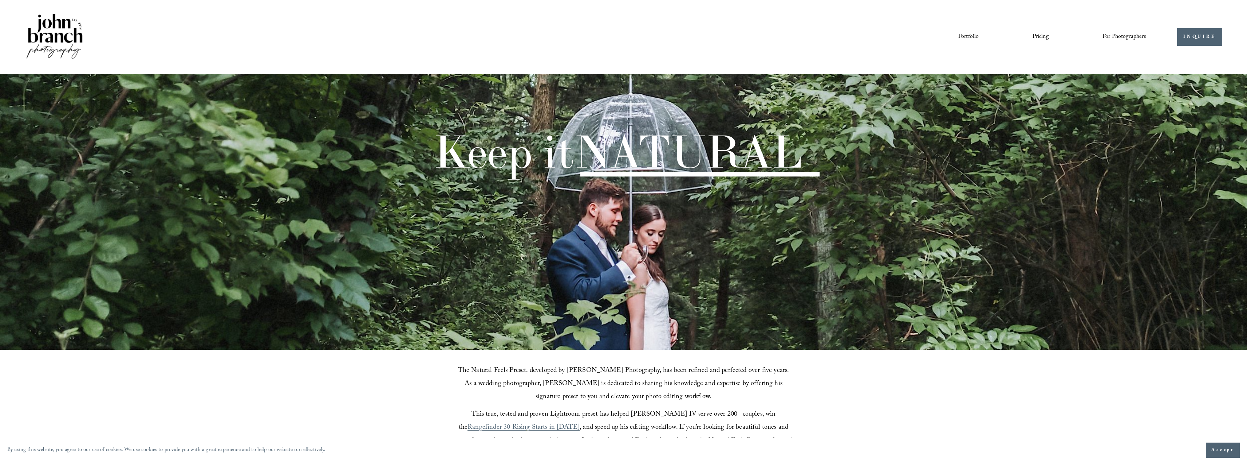 This screenshot has width=1247, height=463. What do you see at coordinates (1223, 450) in the screenshot?
I see `button: Accept` at bounding box center [1223, 450].